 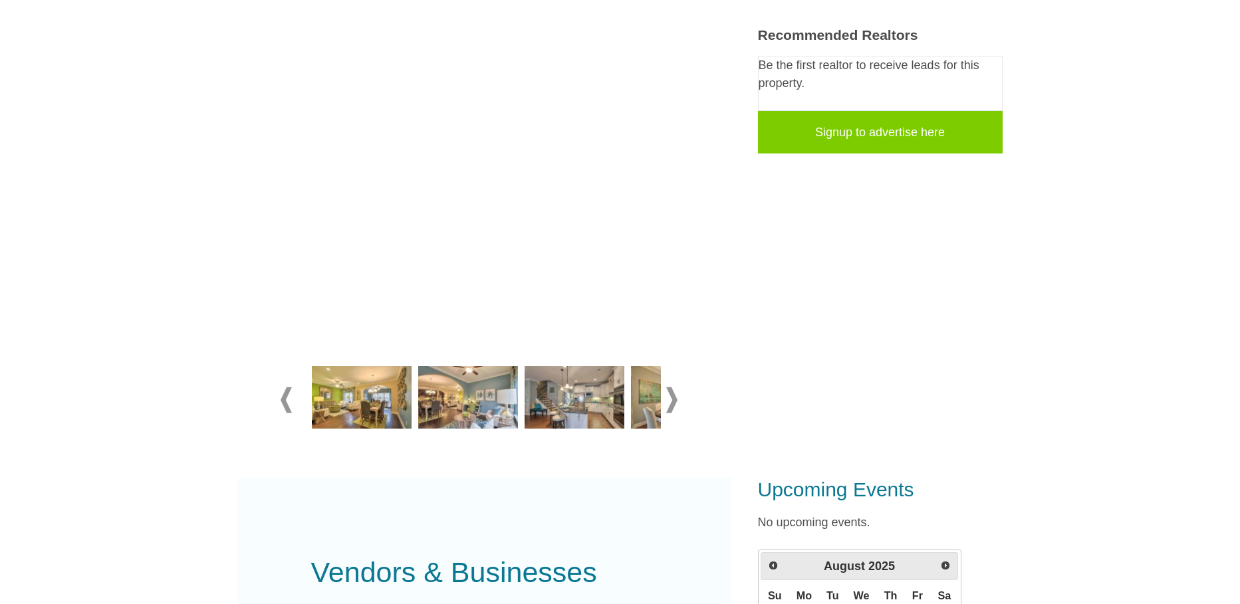 What do you see at coordinates (945, 566) in the screenshot?
I see `span: Next` at bounding box center [945, 566].